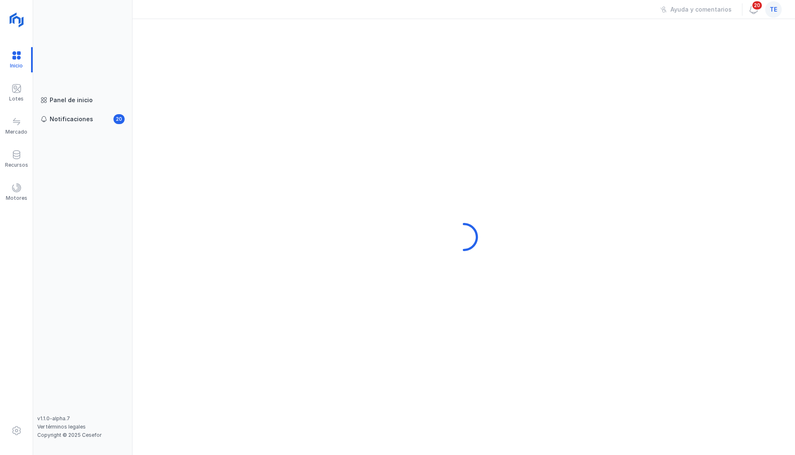 This screenshot has width=795, height=455. What do you see at coordinates (61, 427) in the screenshot?
I see `a: Ver términos legales` at bounding box center [61, 427].